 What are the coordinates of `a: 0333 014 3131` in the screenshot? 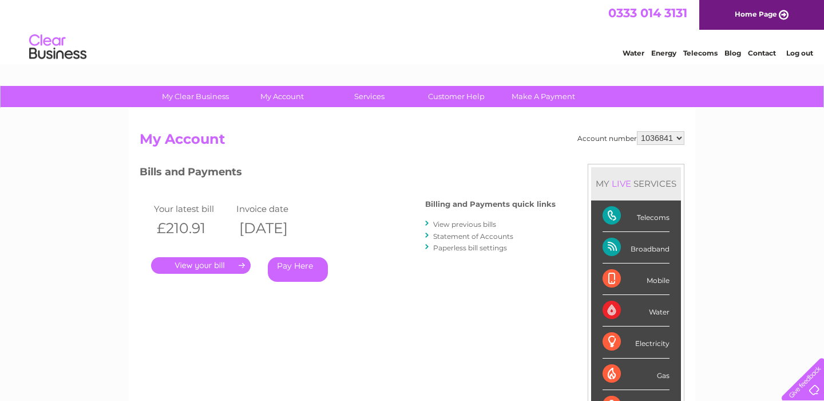 It's located at (648, 13).